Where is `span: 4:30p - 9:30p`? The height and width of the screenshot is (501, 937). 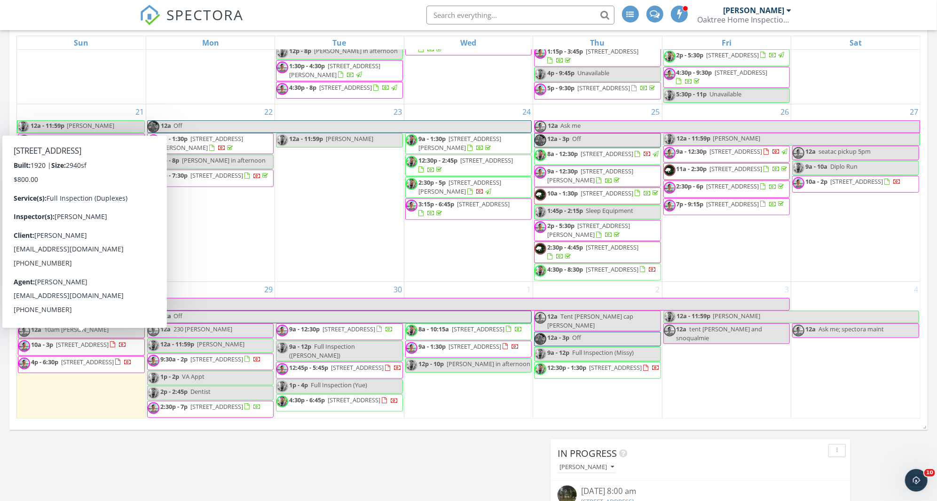
span: 4:30p - 9:30p is located at coordinates (695, 72).